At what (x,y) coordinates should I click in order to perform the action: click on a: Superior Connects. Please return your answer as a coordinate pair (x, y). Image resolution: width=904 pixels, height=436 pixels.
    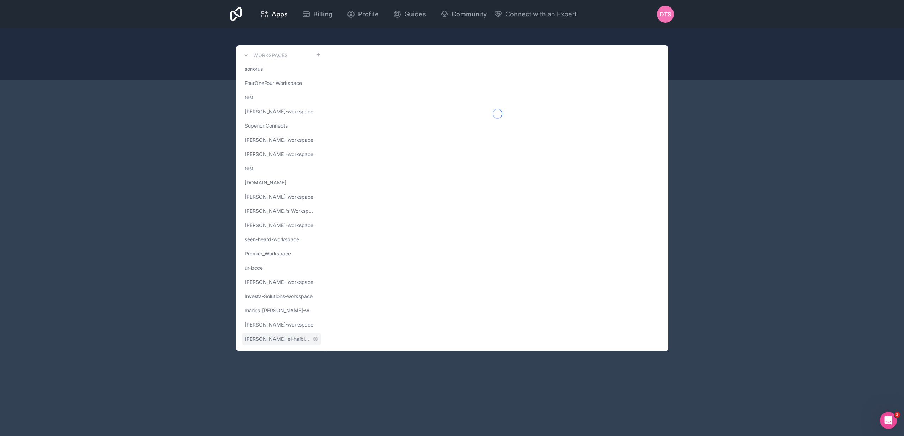
    Looking at the image, I should click on (281, 126).